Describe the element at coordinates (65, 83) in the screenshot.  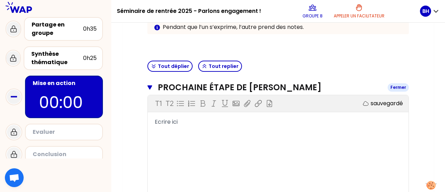
I see `div: Mise en action` at that location.